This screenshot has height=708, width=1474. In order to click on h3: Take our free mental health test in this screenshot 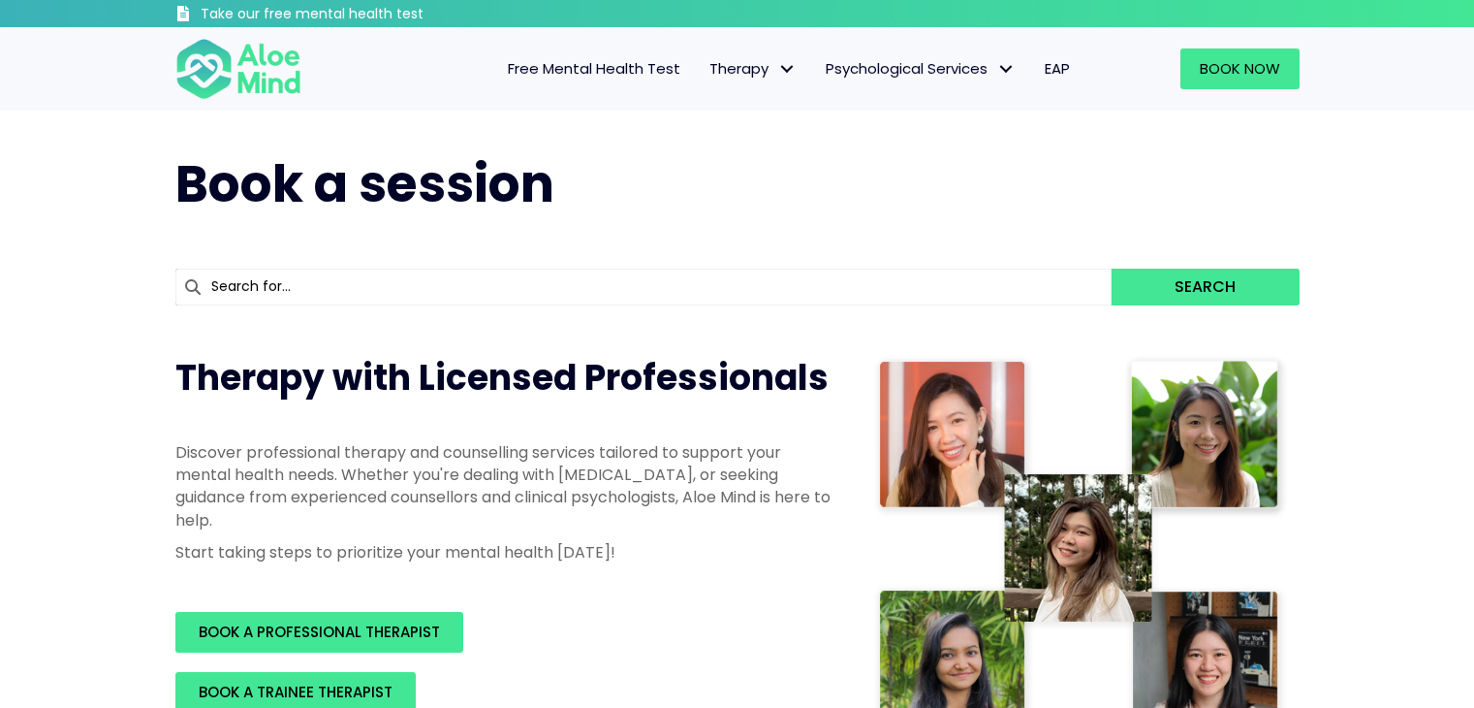, I will do `click(363, 15)`.